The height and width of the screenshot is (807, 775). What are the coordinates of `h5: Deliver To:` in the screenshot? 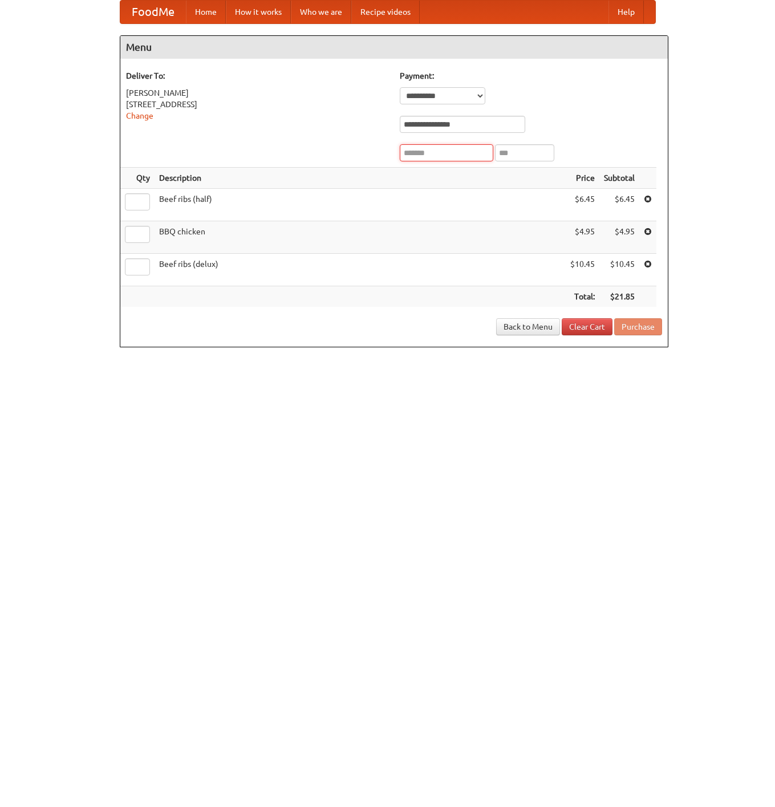 It's located at (257, 76).